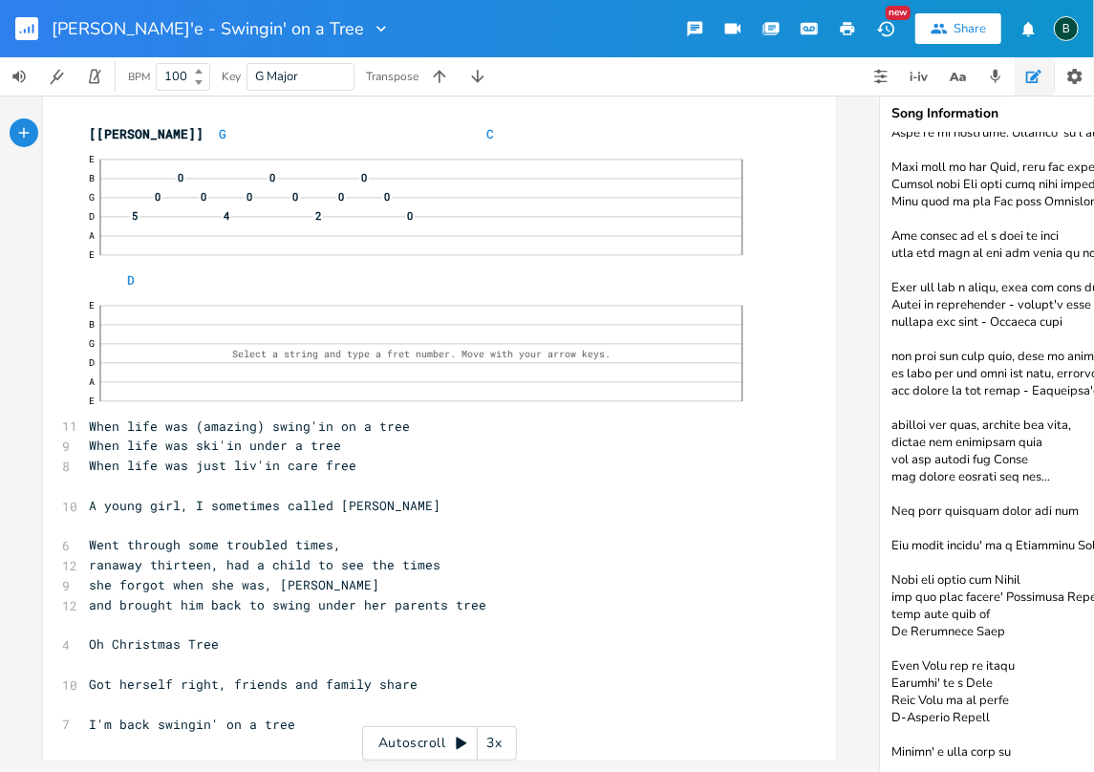 This screenshot has width=1094, height=772. I want to click on span: When life was ski'in under a tree, so click(215, 445).